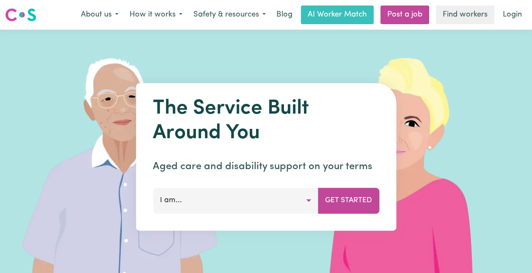 This screenshot has height=273, width=532. I want to click on button: Get Started, so click(348, 200).